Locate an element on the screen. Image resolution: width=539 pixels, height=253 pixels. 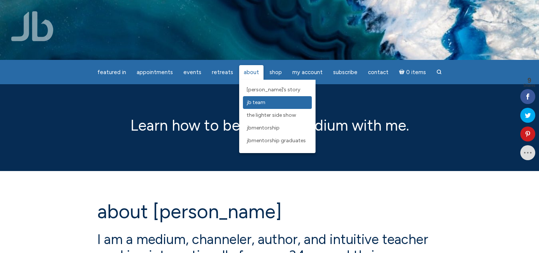
span: Shares is located at coordinates (529, 86).